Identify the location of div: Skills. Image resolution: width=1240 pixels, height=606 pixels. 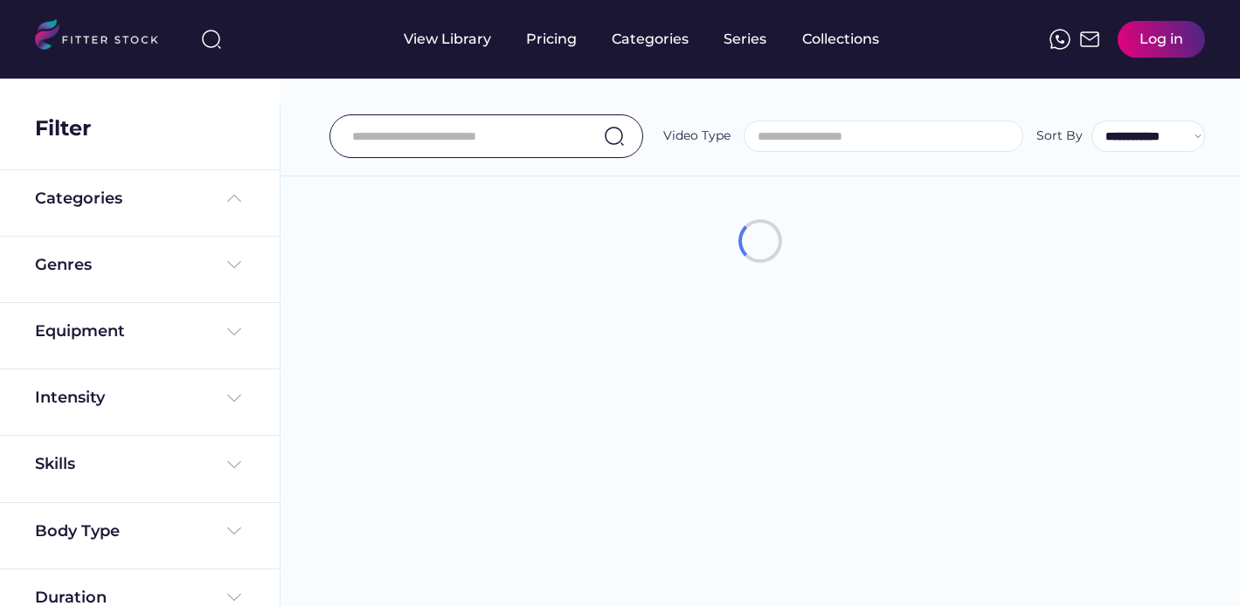
(57, 464).